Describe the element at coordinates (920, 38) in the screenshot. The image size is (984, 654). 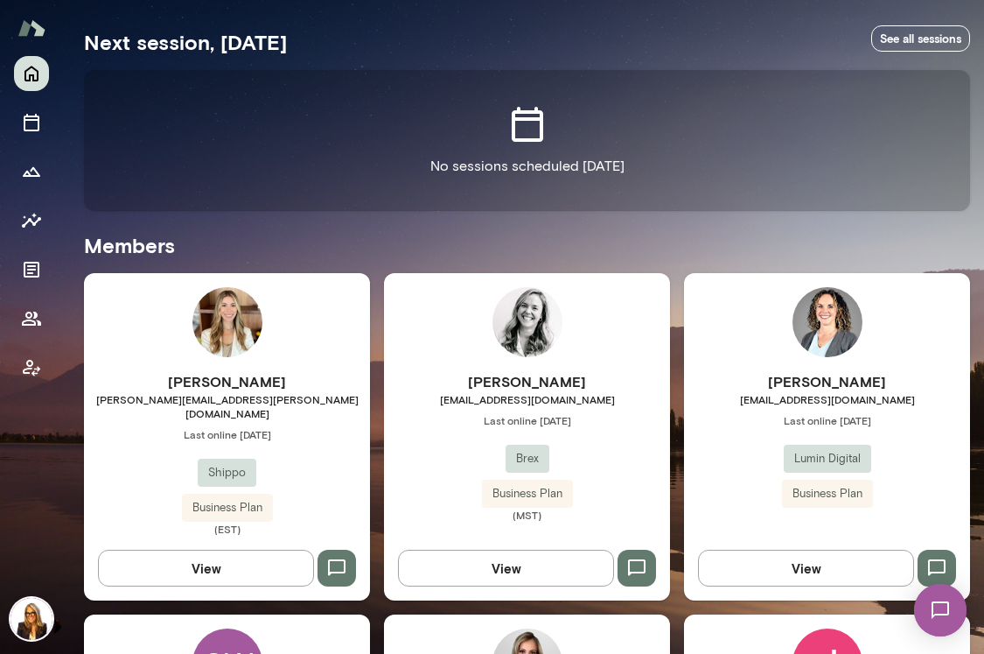
I see `a: See all sessions` at that location.